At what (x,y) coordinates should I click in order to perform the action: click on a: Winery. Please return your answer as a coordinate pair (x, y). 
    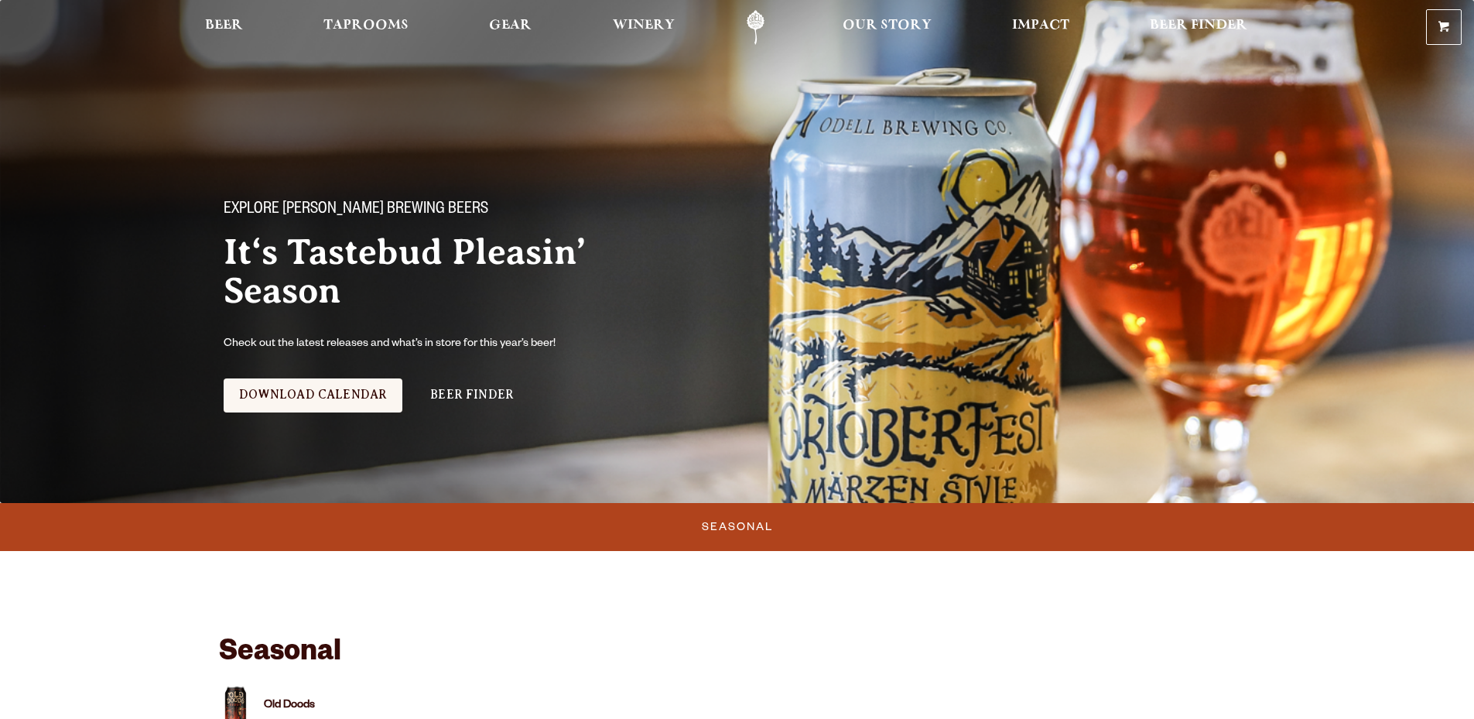
    Looking at the image, I should click on (644, 27).